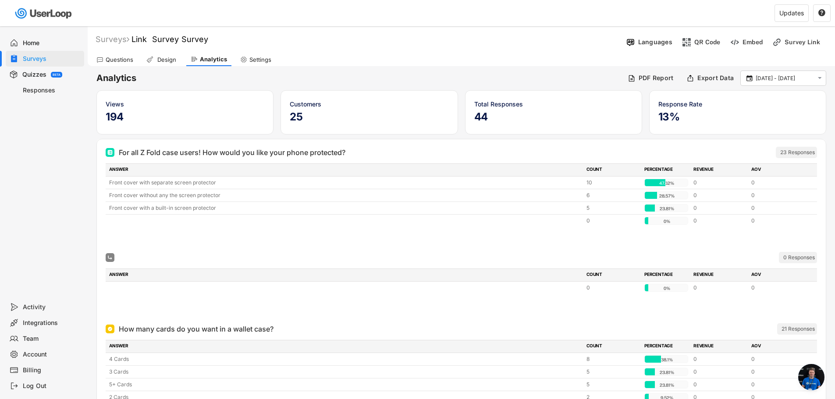 This screenshot has height=399, width=835. What do you see at coordinates (799, 258) in the screenshot?
I see `div: 0 Responses` at bounding box center [799, 258].